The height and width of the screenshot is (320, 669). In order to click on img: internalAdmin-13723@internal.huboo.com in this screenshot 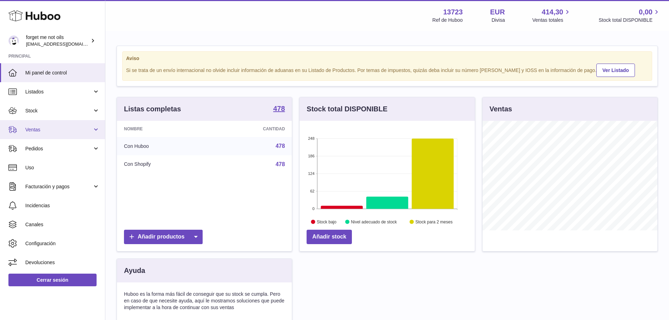, I will do `click(14, 41)`.